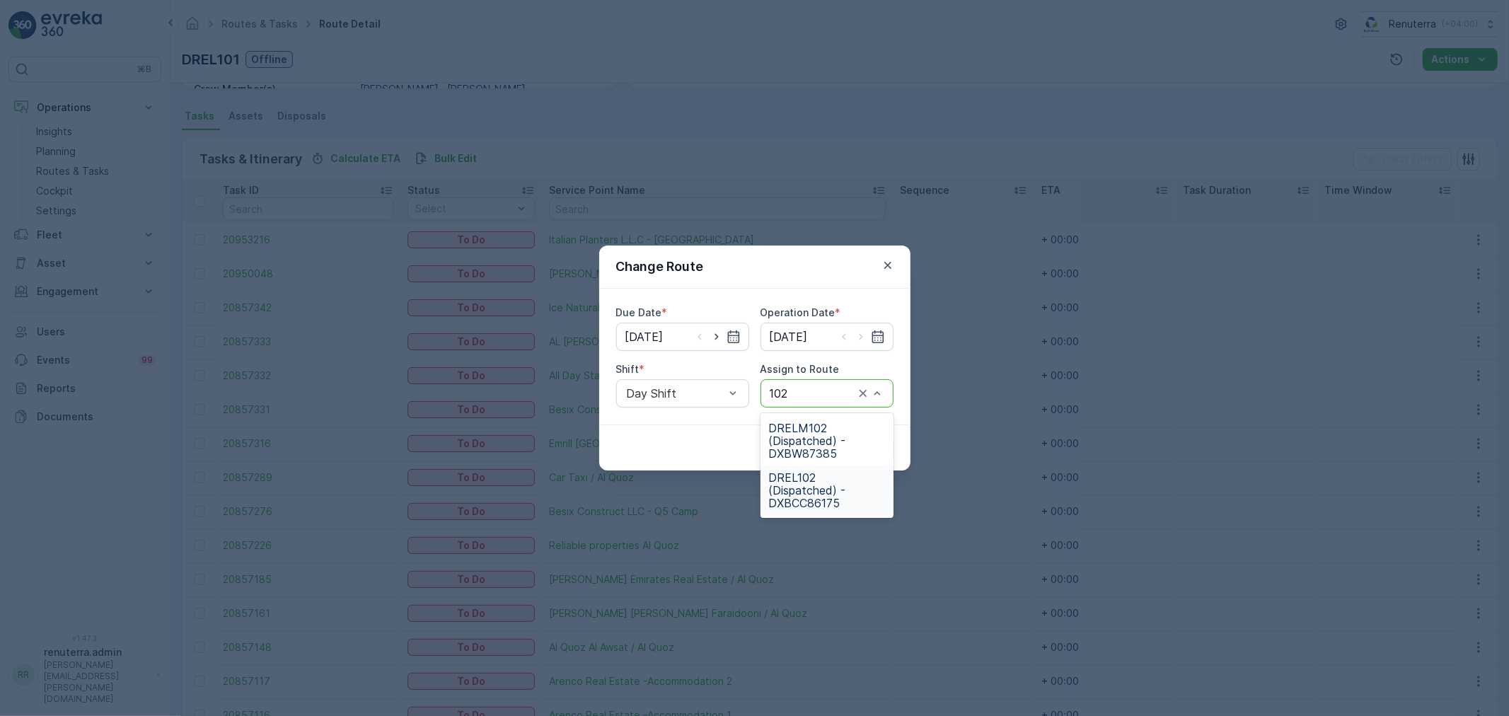 Image resolution: width=1509 pixels, height=716 pixels. I want to click on p: Change Route, so click(660, 267).